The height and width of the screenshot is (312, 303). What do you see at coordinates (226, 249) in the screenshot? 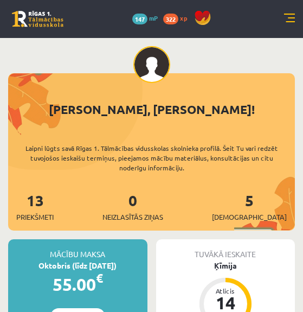
I see `div: Tuvākā ieskaite` at bounding box center [226, 249].